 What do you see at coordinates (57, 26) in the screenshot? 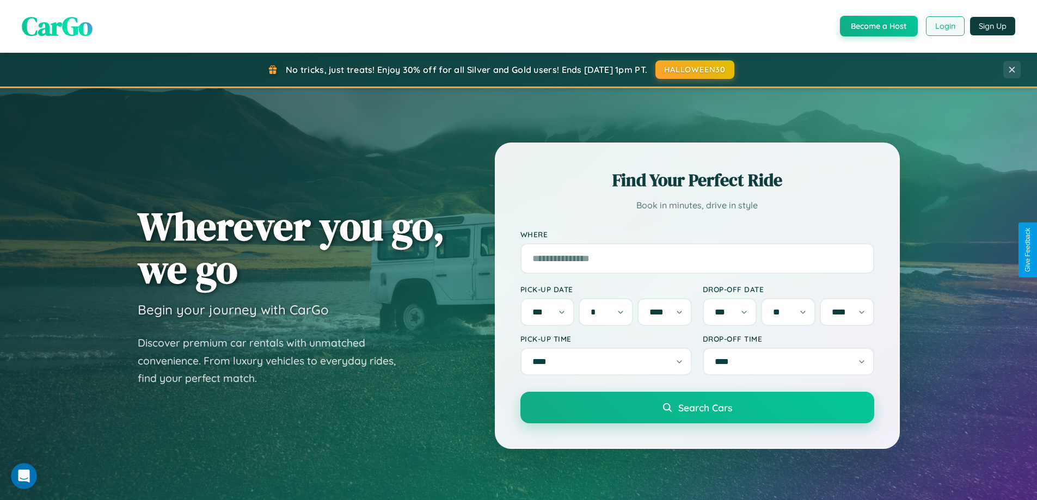
I see `span: CarGo` at bounding box center [57, 26].